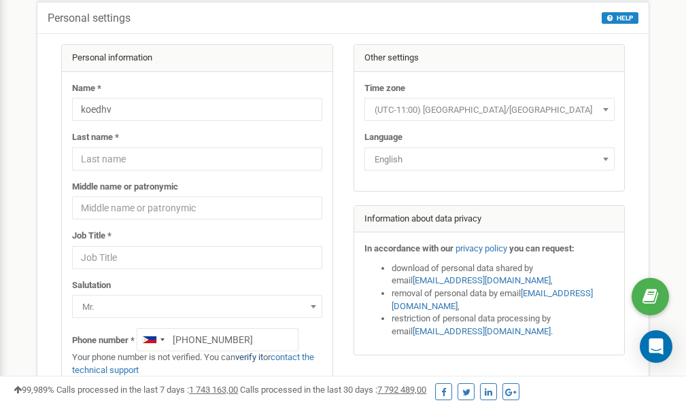 This screenshot has height=407, width=686. Describe the element at coordinates (490, 220) in the screenshot. I see `div: Information about data privacy` at that location.